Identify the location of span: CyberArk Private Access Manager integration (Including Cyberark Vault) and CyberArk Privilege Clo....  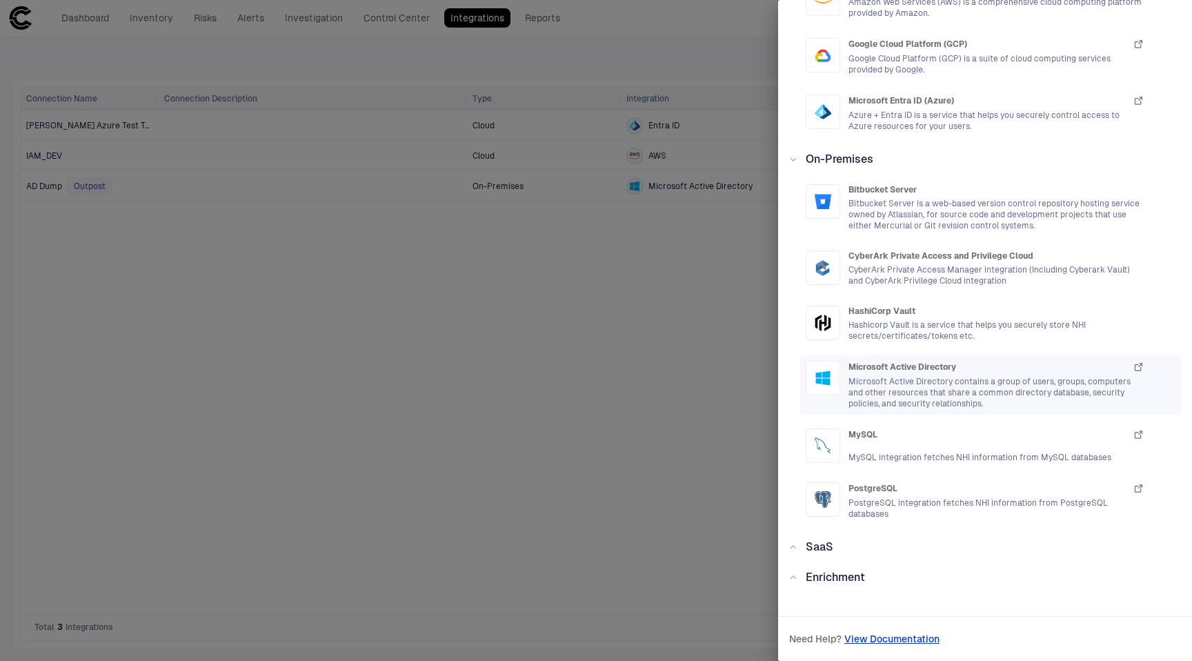
(996, 275).